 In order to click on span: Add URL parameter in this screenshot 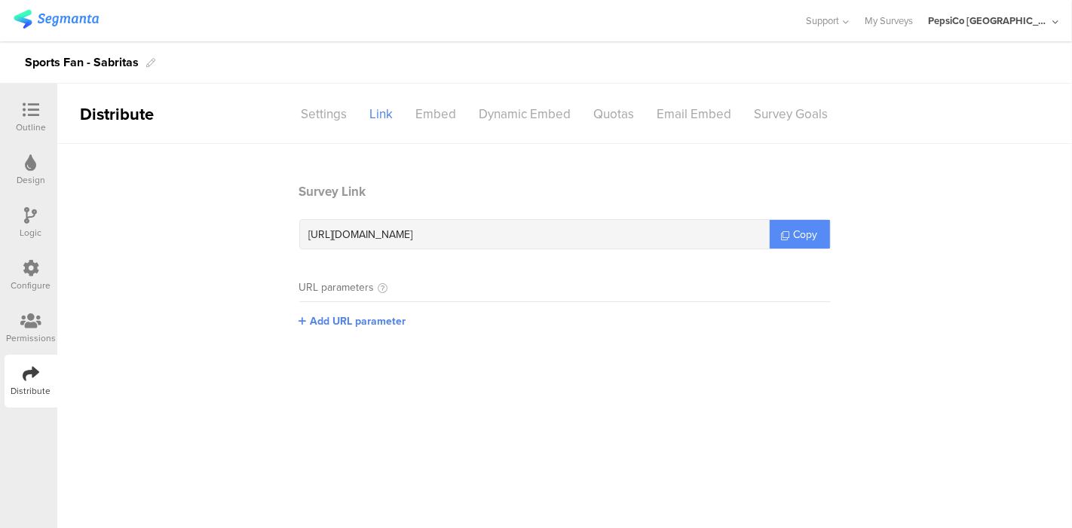, I will do `click(358, 321)`.